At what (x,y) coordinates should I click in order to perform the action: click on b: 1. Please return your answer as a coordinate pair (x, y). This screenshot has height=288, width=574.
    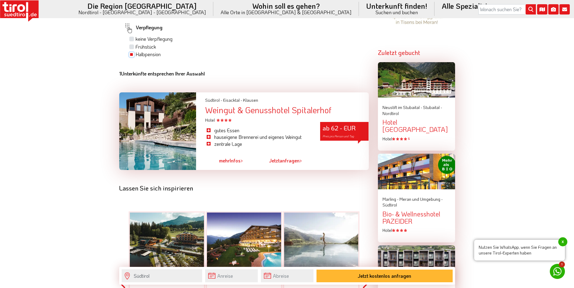
    Looking at the image, I should click on (120, 73).